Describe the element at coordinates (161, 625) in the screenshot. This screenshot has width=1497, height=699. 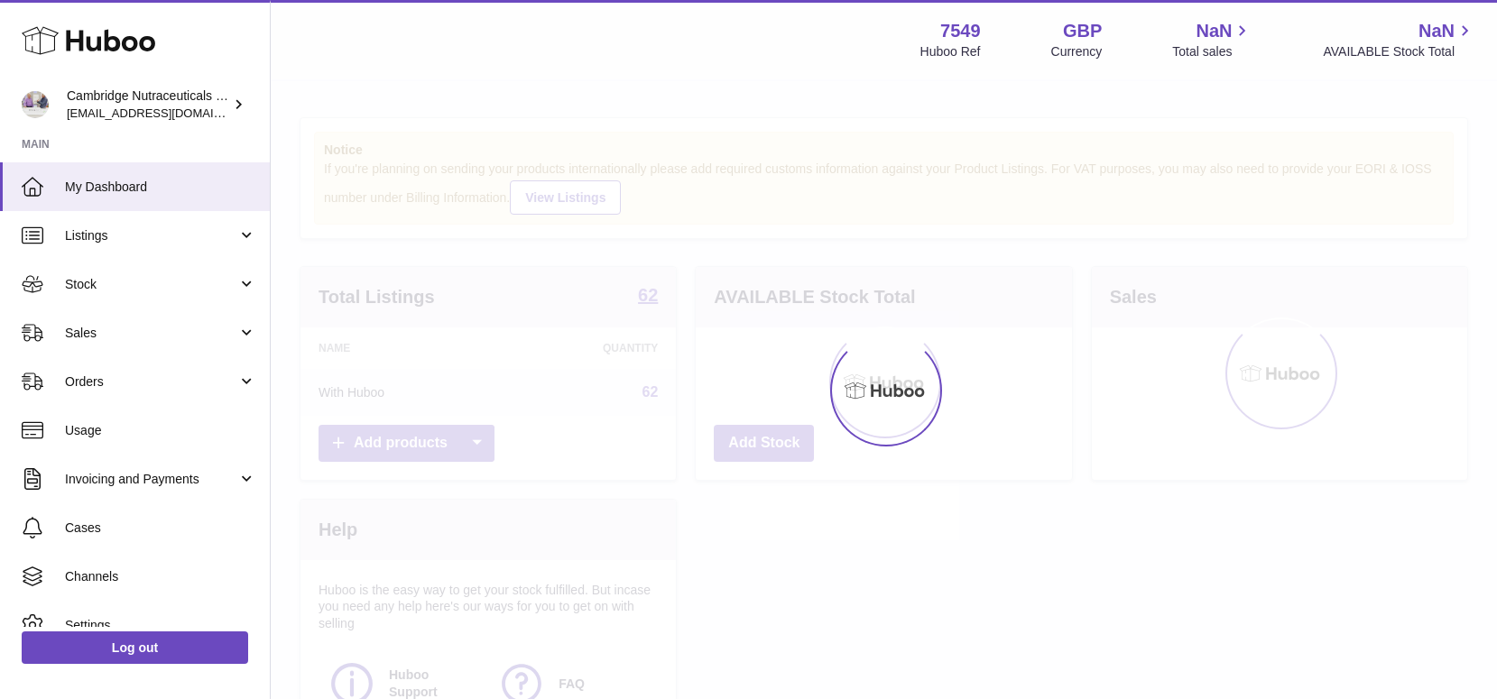
I see `span: Settings` at that location.